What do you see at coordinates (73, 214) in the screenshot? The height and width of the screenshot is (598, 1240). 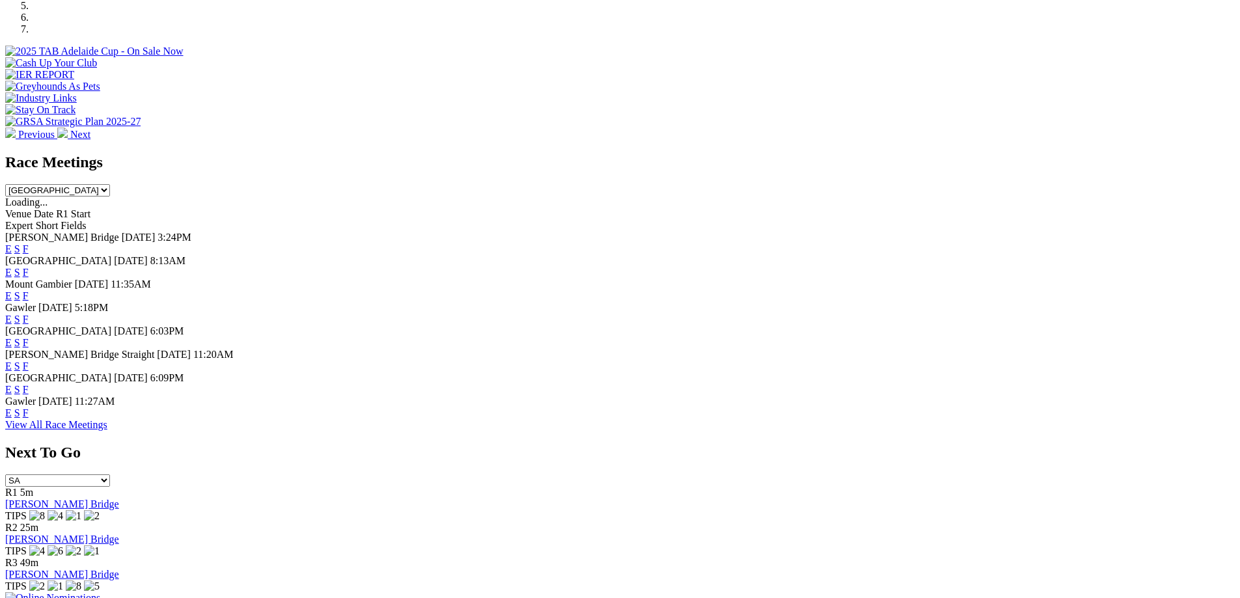 I see `span: R1 Start` at bounding box center [73, 214].